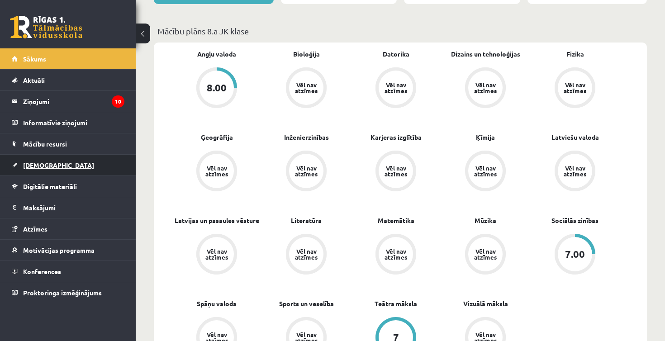 Image resolution: width=665 pixels, height=341 pixels. I want to click on a: Sports un veselība, so click(306, 304).